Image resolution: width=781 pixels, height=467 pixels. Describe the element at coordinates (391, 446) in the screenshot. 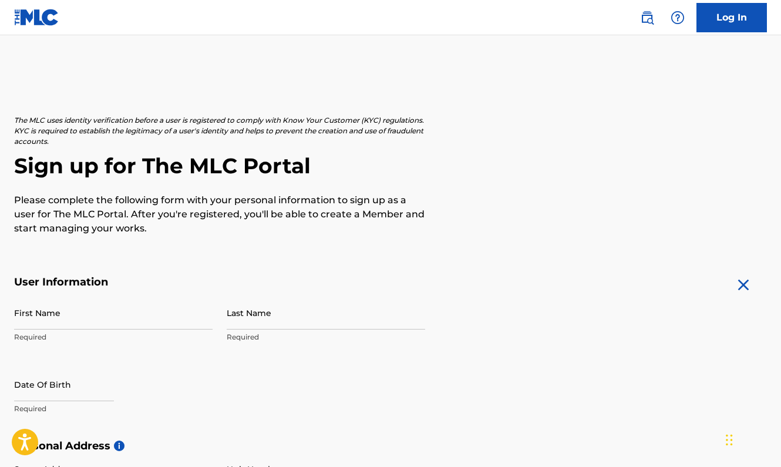

I see `h5: Personal Address` at that location.